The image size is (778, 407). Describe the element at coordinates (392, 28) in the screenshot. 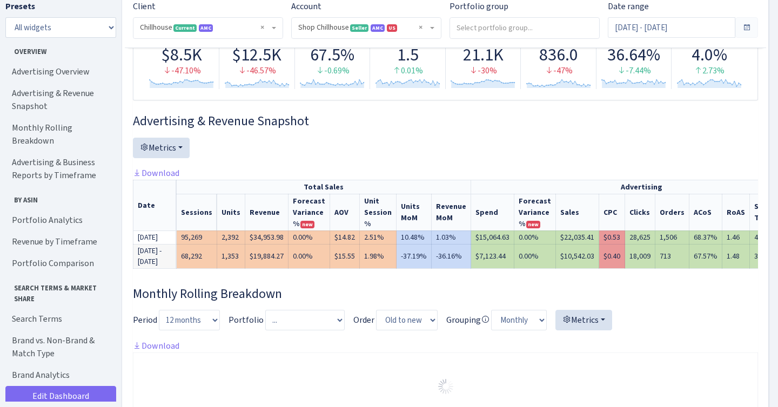

I see `span: US` at that location.